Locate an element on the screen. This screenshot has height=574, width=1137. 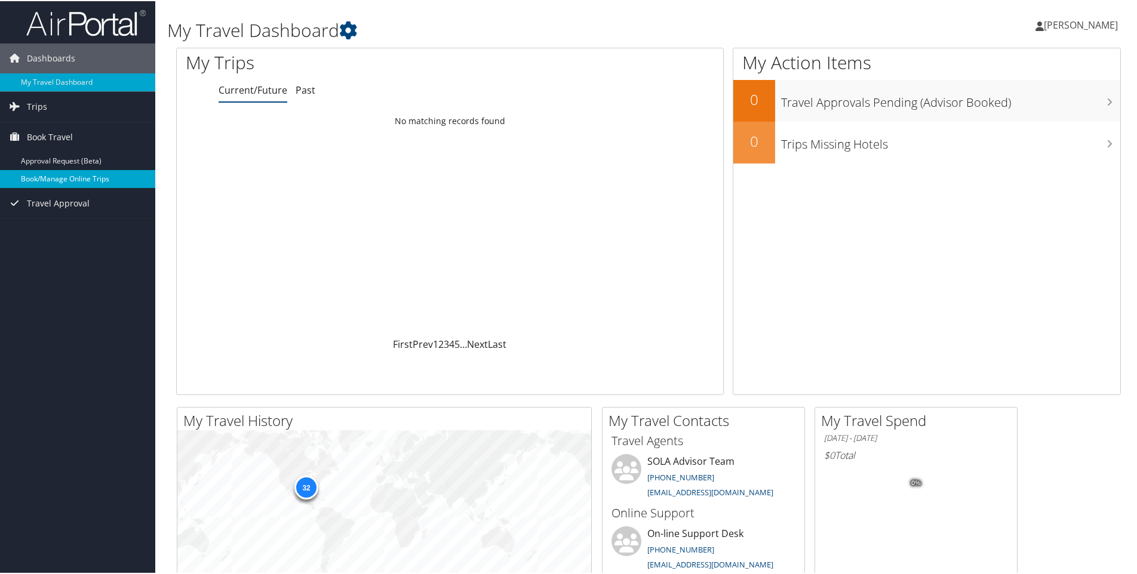
a: 4 is located at coordinates (451, 343).